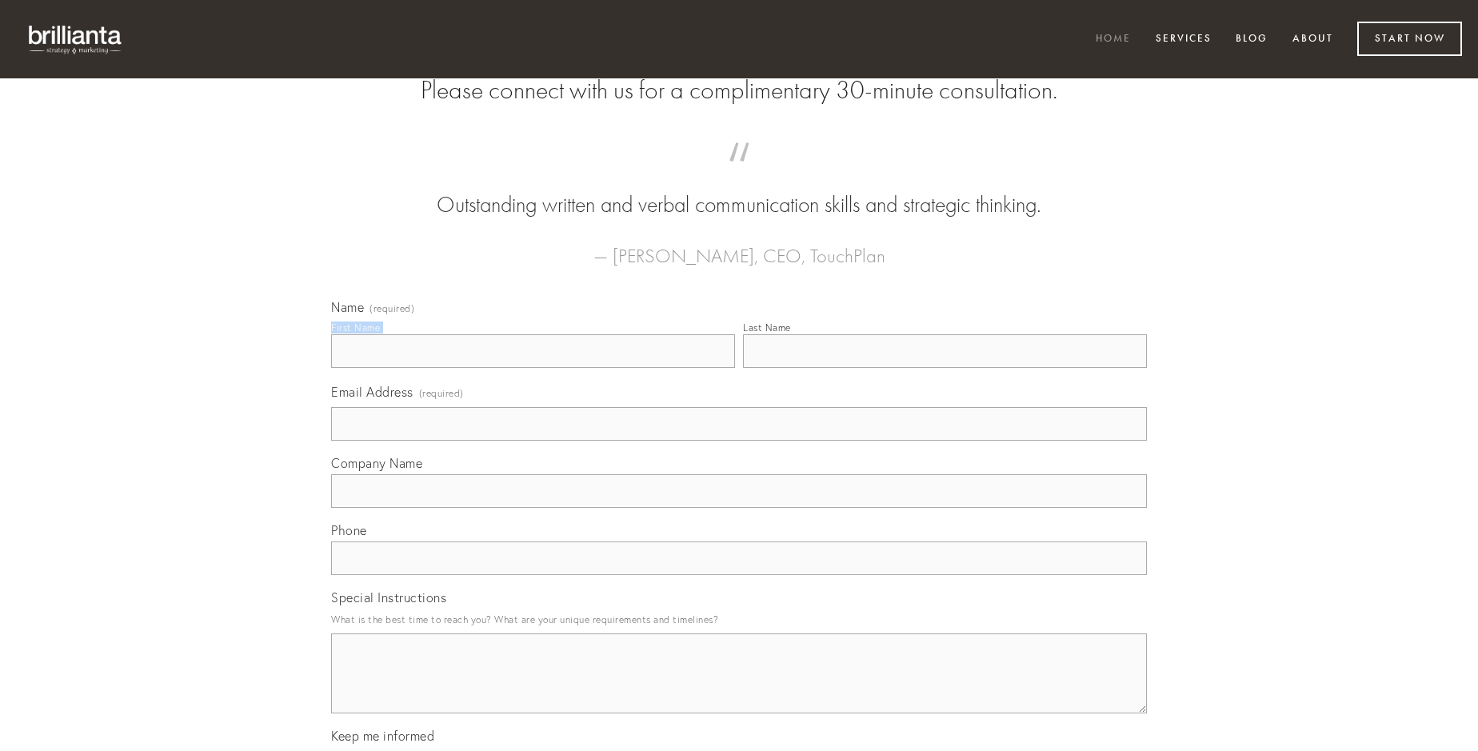 The width and height of the screenshot is (1478, 751). I want to click on a: Services, so click(1184, 39).